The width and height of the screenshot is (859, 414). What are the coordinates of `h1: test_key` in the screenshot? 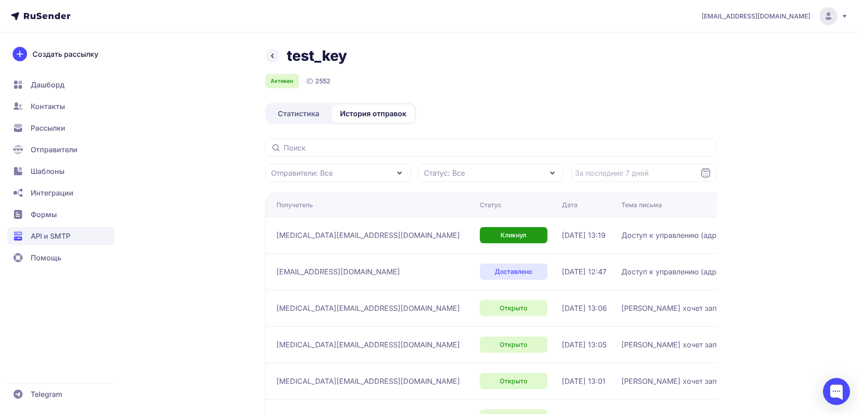 It's located at (317, 56).